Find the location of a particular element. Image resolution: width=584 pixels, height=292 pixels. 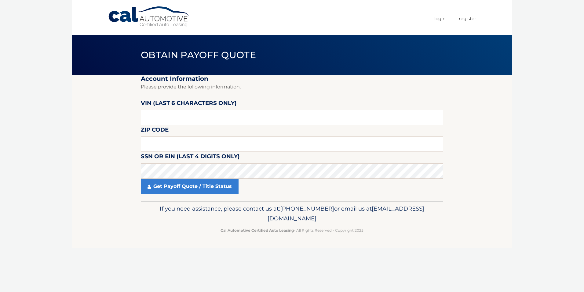

a: Register is located at coordinates (468, 18).